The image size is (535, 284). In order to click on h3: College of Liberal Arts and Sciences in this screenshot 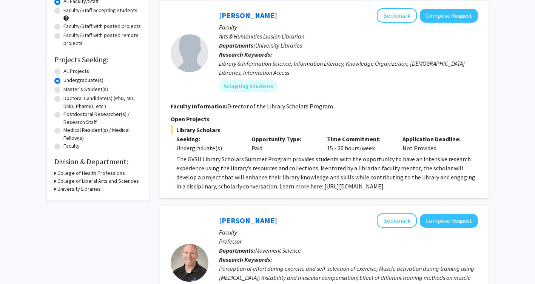, I will do `click(98, 181)`.